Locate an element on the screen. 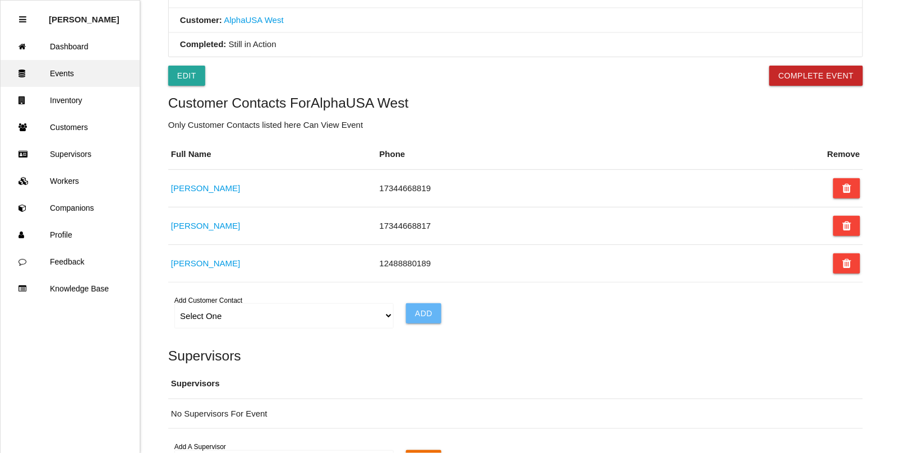 The width and height of the screenshot is (899, 453). th: Phone is located at coordinates (585, 154).